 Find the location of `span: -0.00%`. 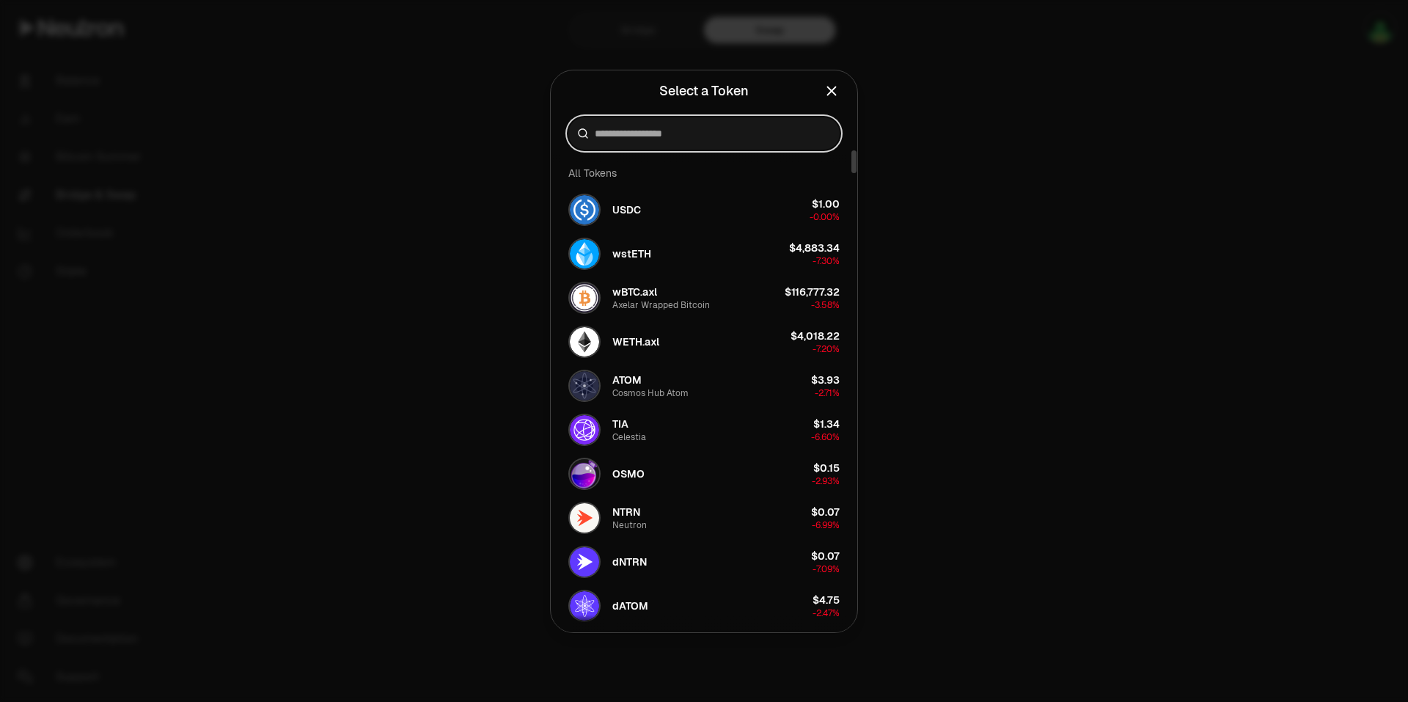

span: -0.00% is located at coordinates (824, 217).